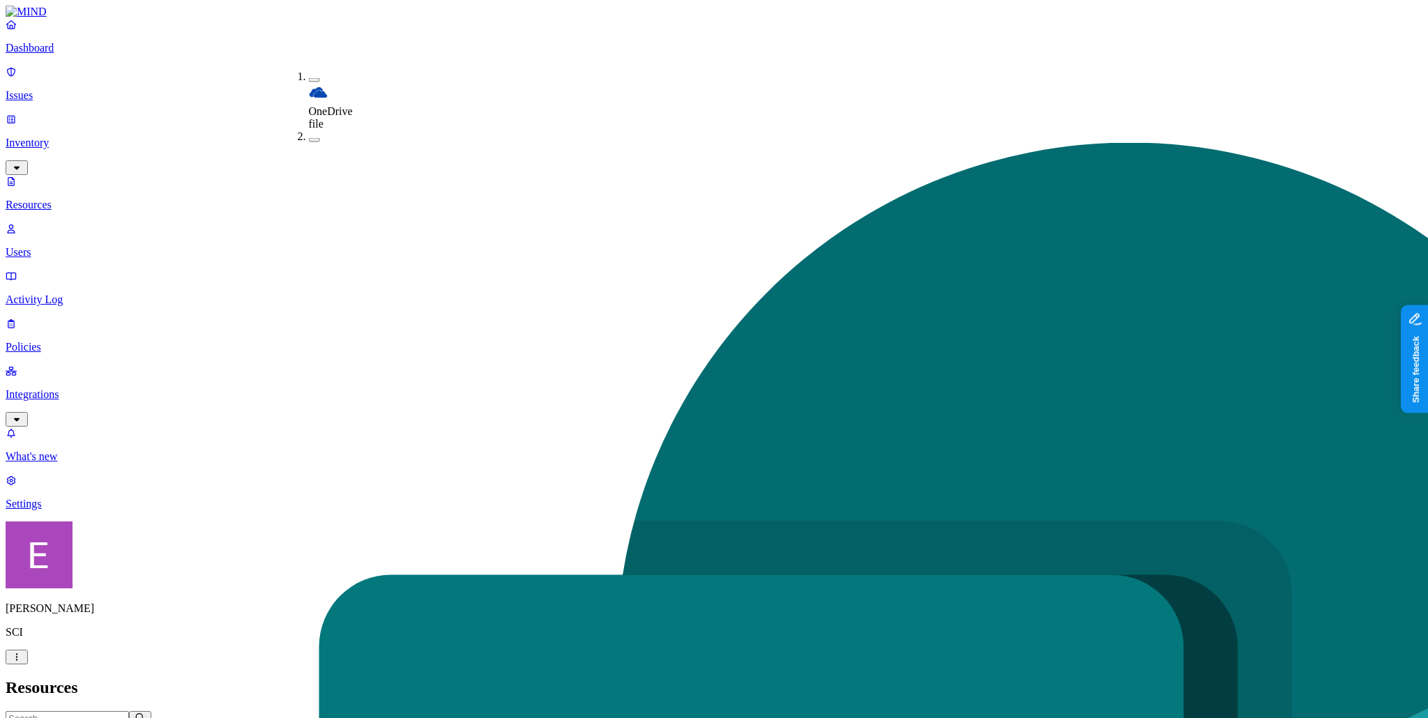 The height and width of the screenshot is (718, 1428). I want to click on a: Policies, so click(714, 335).